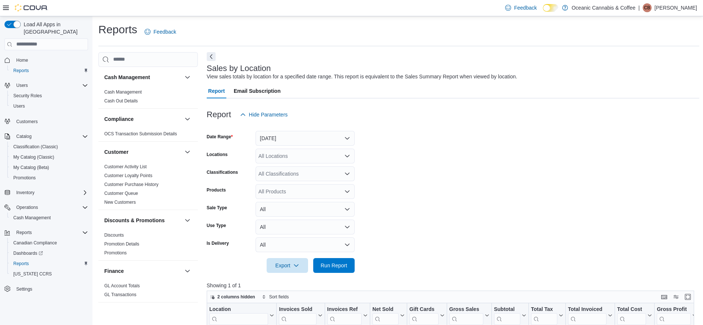 This screenshot has height=325, width=703. I want to click on span: Customer Loyalty Points, so click(128, 176).